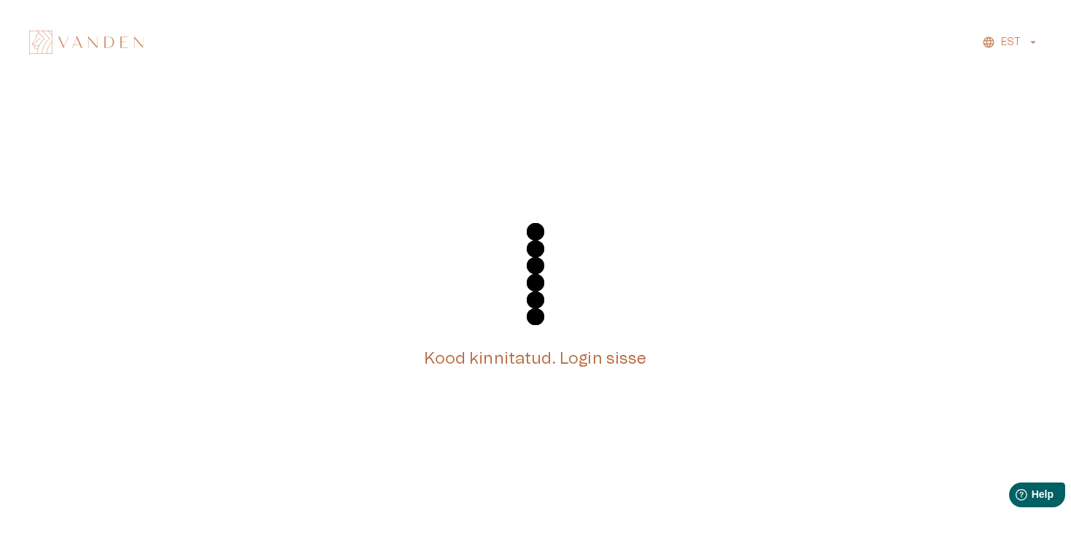  What do you see at coordinates (86, 42) in the screenshot?
I see `img: Vanden logo` at bounding box center [86, 42].